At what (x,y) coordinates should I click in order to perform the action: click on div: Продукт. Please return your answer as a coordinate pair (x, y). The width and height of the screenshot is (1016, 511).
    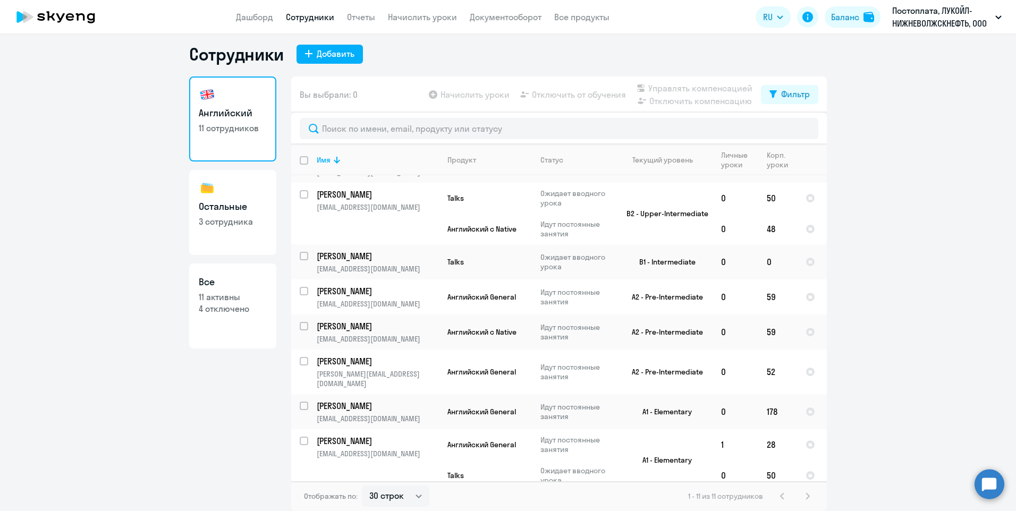
    Looking at the image, I should click on (462, 160).